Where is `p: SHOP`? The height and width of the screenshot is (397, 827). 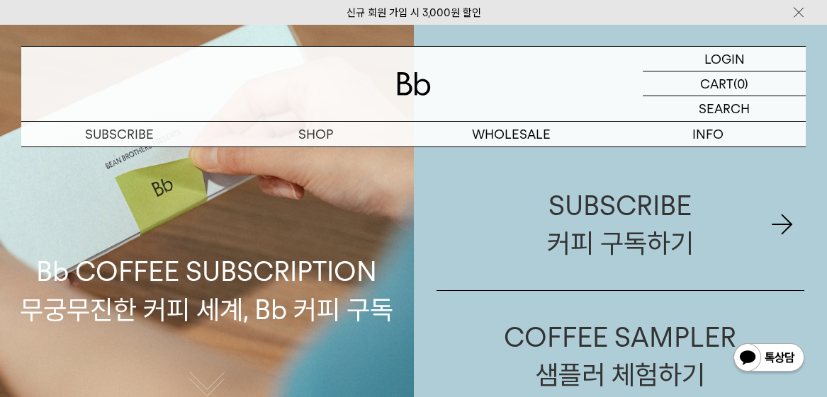
p: SHOP is located at coordinates (315, 134).